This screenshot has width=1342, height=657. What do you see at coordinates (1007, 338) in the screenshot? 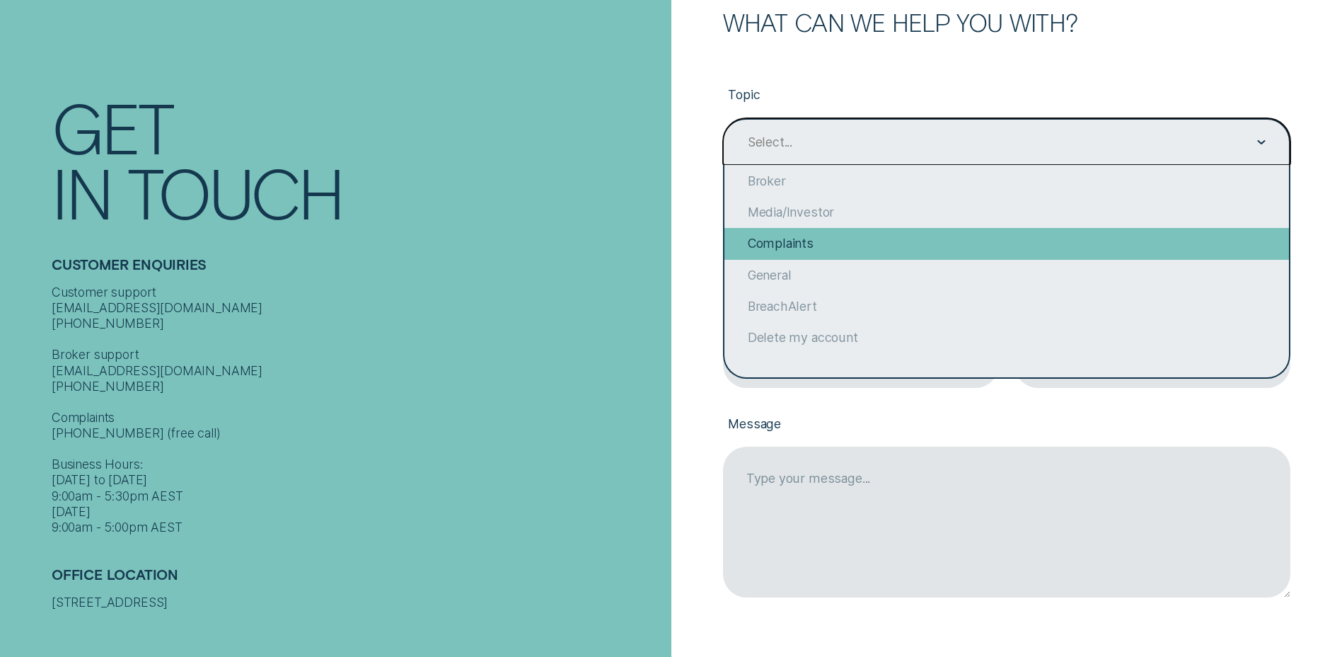
I see `div: Delete my account` at bounding box center [1007, 338].